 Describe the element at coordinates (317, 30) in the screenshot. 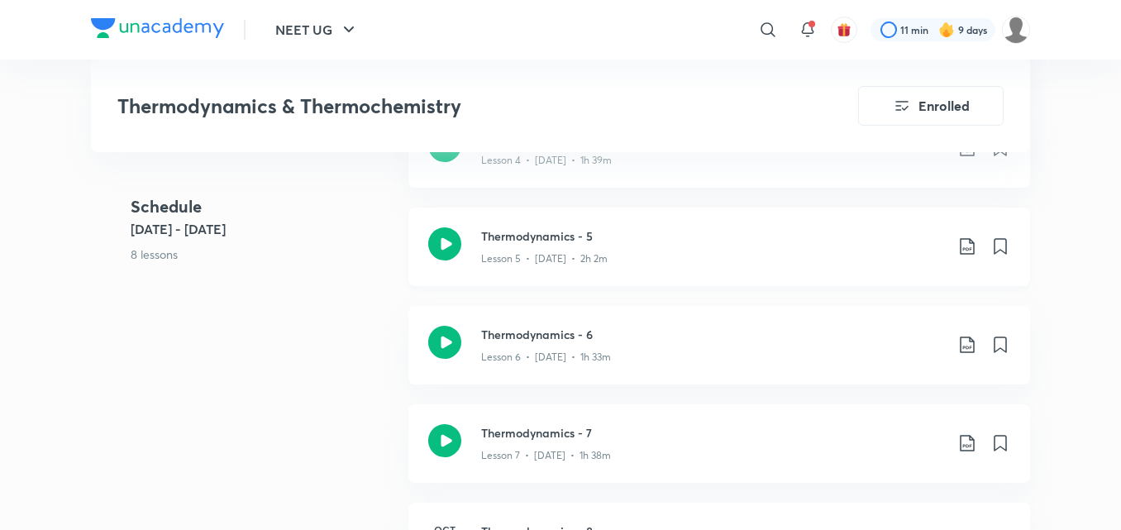

I see `button: NEET UG` at that location.